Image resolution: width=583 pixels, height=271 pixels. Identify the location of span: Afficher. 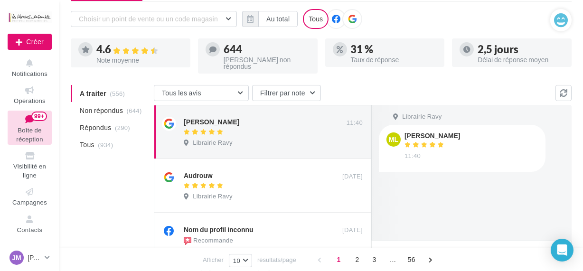
(213, 260).